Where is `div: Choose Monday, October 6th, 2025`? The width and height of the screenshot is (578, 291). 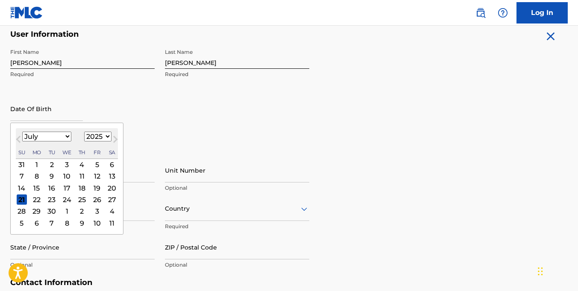
div: Choose Monday, October 6th, 2025 is located at coordinates (37, 223).